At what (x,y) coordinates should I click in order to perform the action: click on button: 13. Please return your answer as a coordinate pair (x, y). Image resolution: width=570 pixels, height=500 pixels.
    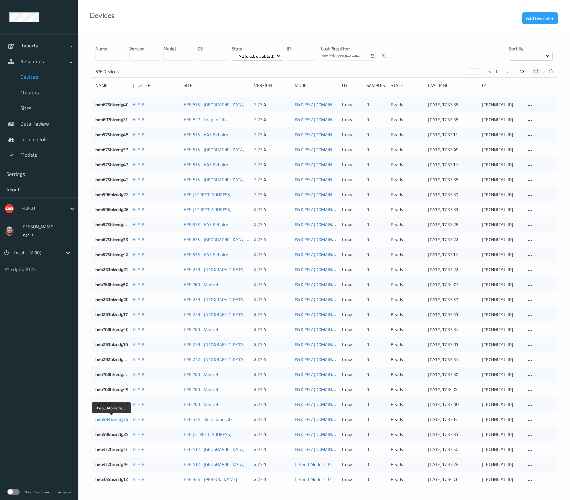
    Looking at the image, I should click on (523, 71).